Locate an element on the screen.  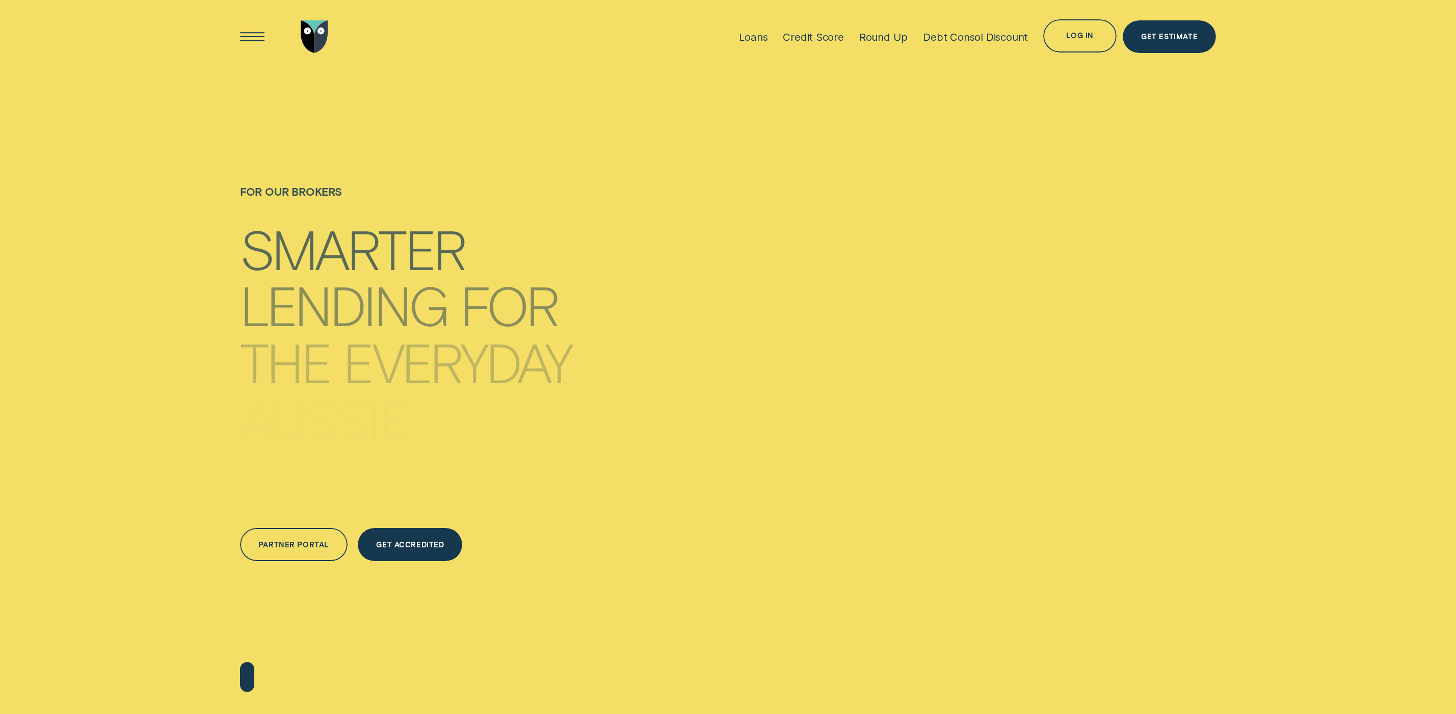
div: Round Up is located at coordinates (883, 37).